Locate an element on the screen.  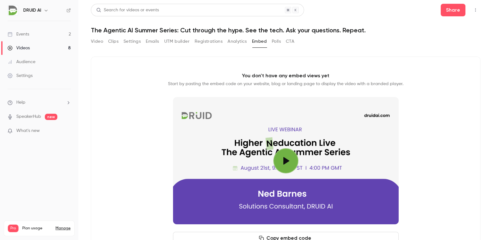
button: Embed is located at coordinates (259, 41).